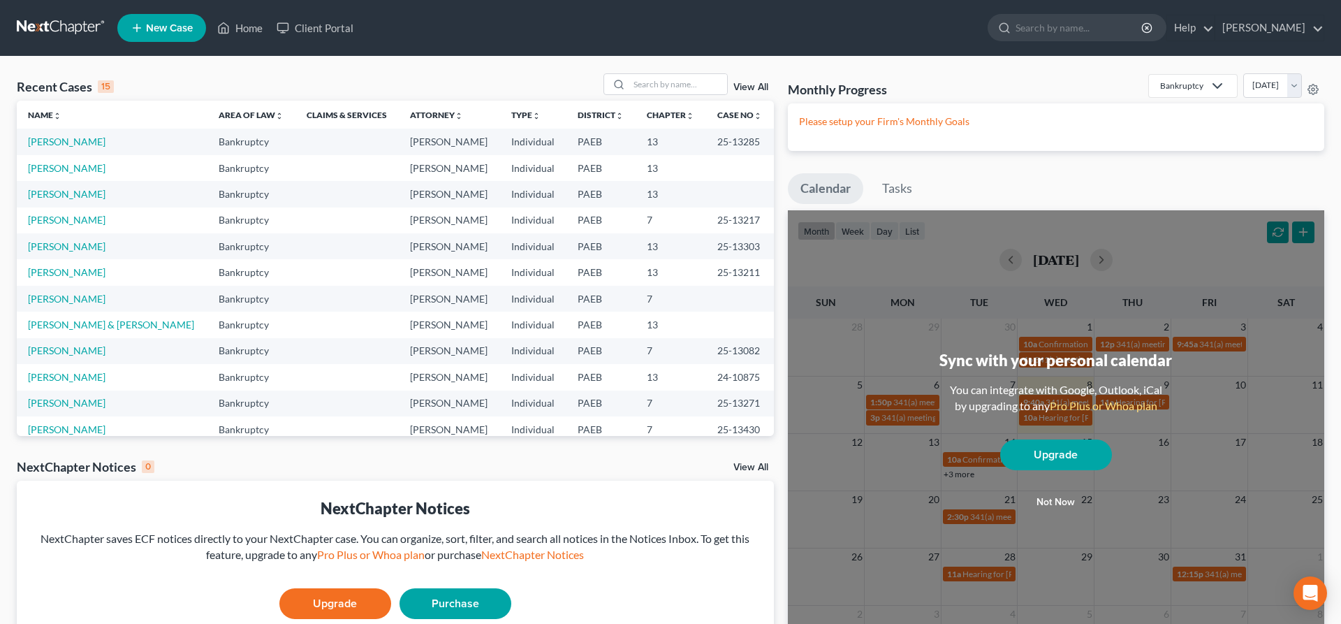  I want to click on a: Case Nounfold_more, so click(740, 115).